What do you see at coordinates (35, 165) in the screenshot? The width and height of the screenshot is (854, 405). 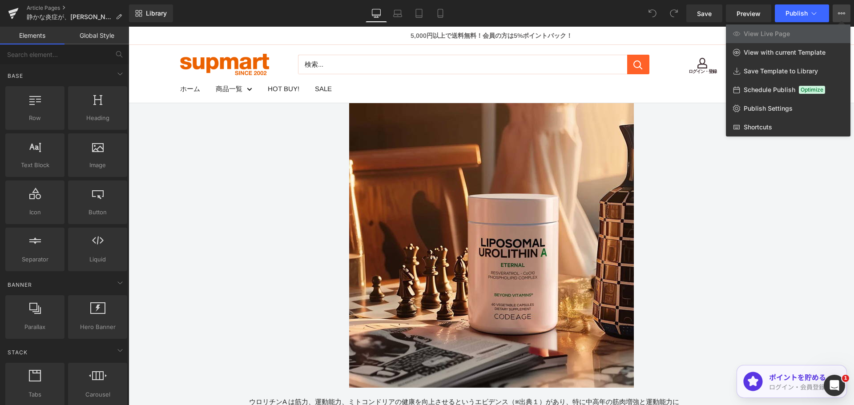 I see `span: Text Block` at bounding box center [35, 165].